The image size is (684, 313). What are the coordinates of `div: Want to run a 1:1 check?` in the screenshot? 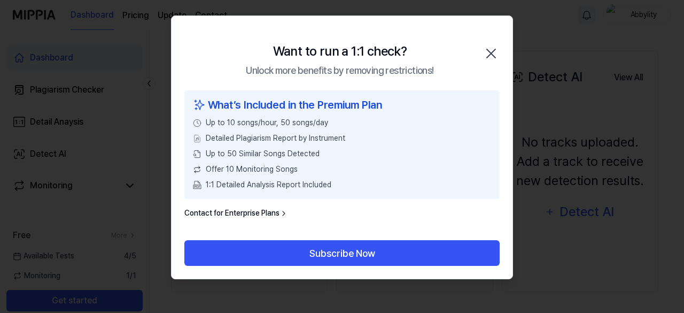 It's located at (340, 51).